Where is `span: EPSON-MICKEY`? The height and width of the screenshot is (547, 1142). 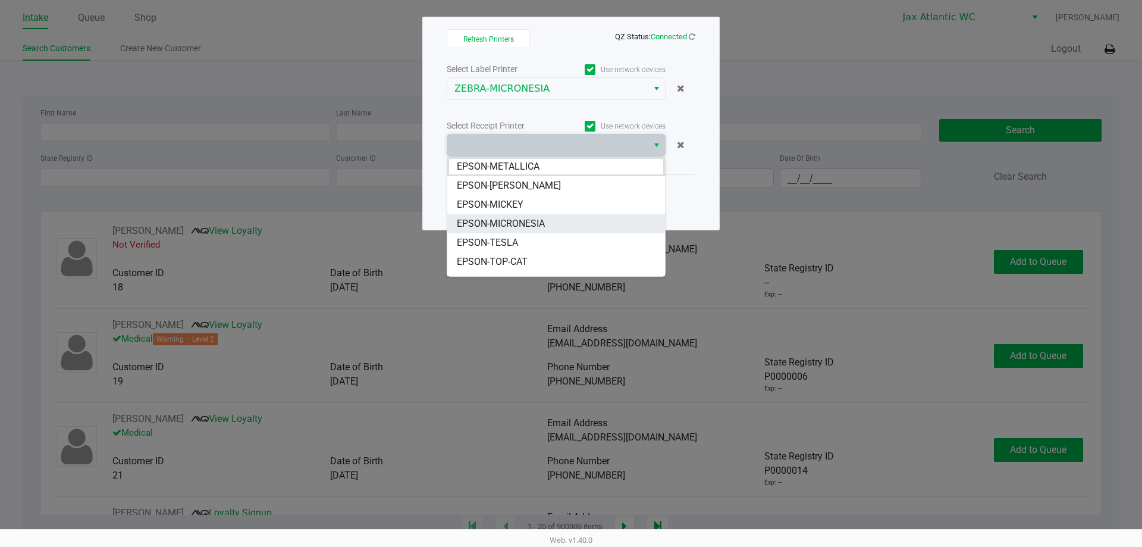
span: EPSON-MICKEY is located at coordinates (490, 205).